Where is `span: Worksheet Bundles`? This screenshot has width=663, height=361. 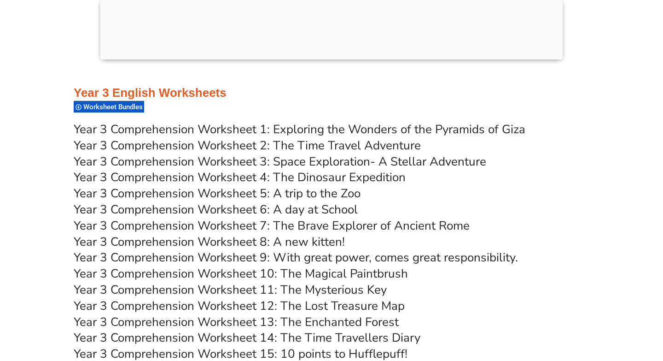
span: Worksheet Bundles is located at coordinates (114, 107).